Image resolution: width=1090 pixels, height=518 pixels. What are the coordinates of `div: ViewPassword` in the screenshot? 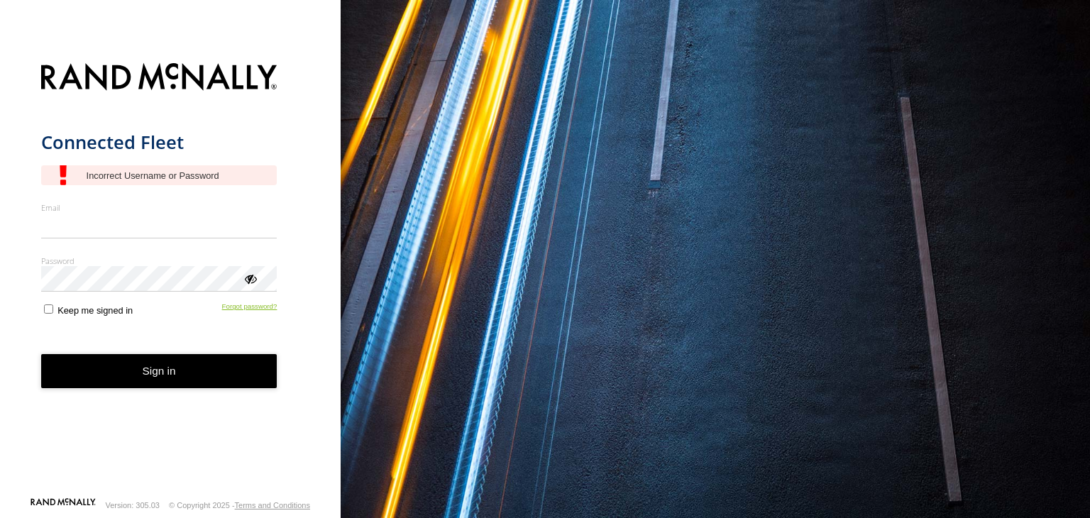 It's located at (250, 278).